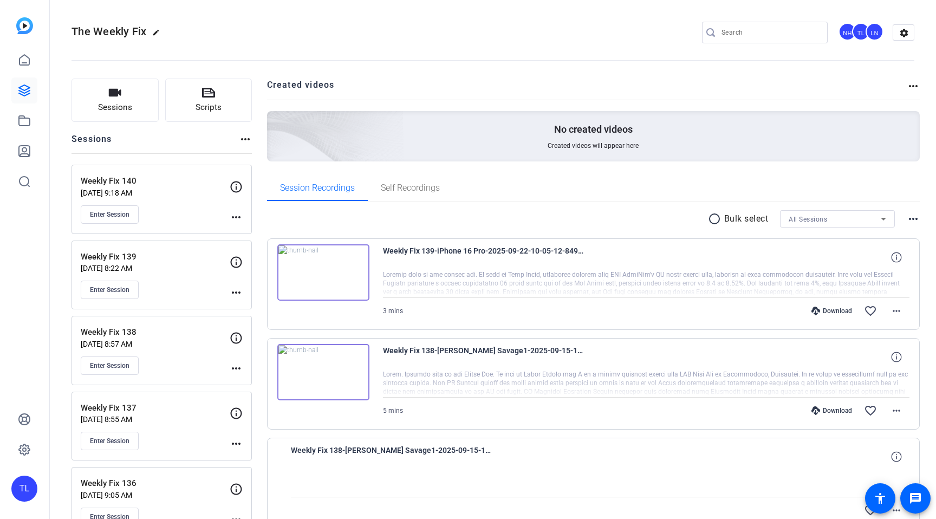  What do you see at coordinates (275, 121) in the screenshot?
I see `img: Creted videos background` at bounding box center [275, 121].